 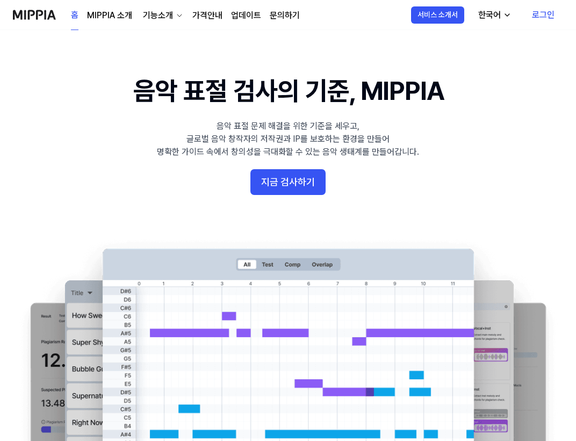 What do you see at coordinates (75, 15) in the screenshot?
I see `a: 홈` at bounding box center [75, 15].